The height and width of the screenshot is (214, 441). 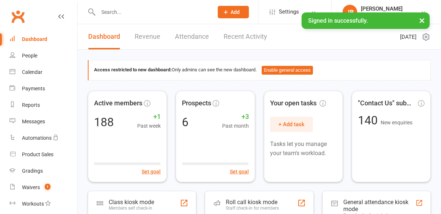 What do you see at coordinates (33, 204) in the screenshot?
I see `div: Workouts` at bounding box center [33, 204].